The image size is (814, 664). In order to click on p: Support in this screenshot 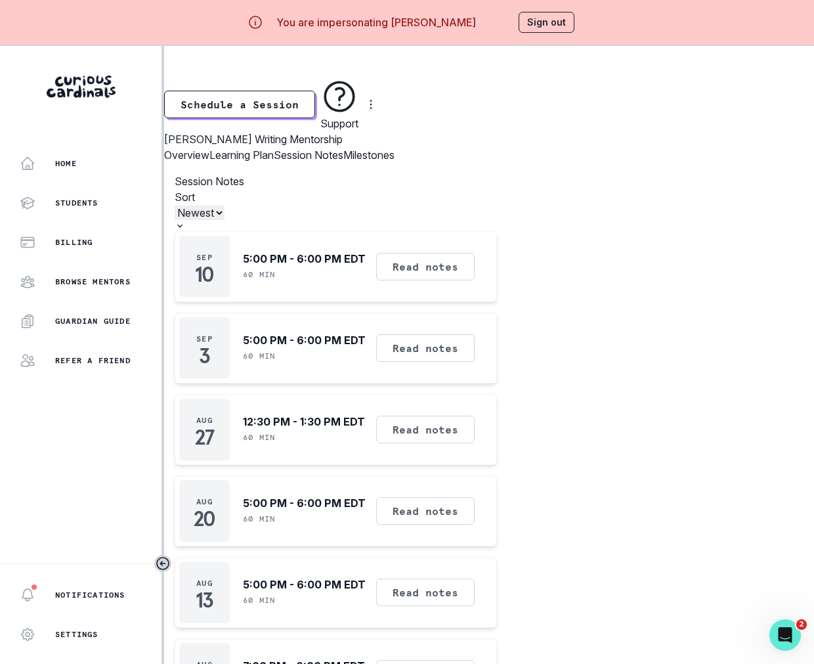, I will do `click(339, 123)`.